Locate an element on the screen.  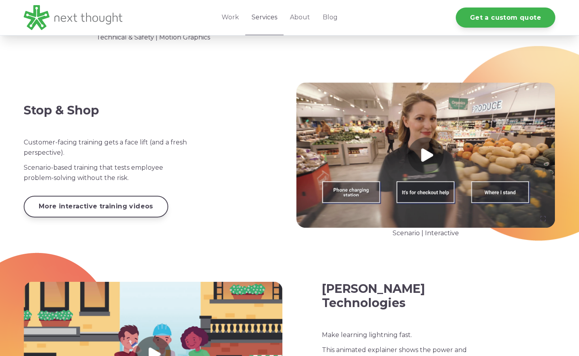
h3: Stop & Shop is located at coordinates (109, 111).